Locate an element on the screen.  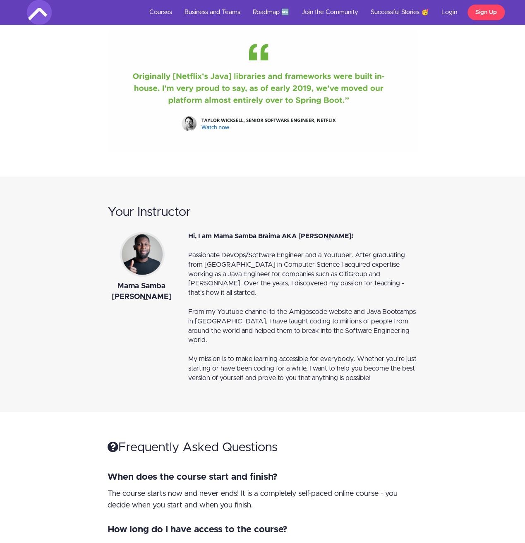
a: Sign Up is located at coordinates (486, 12).